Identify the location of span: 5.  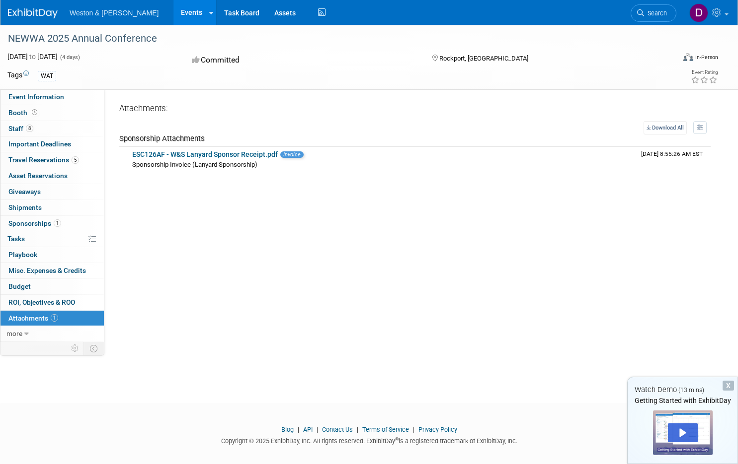
(75, 160).